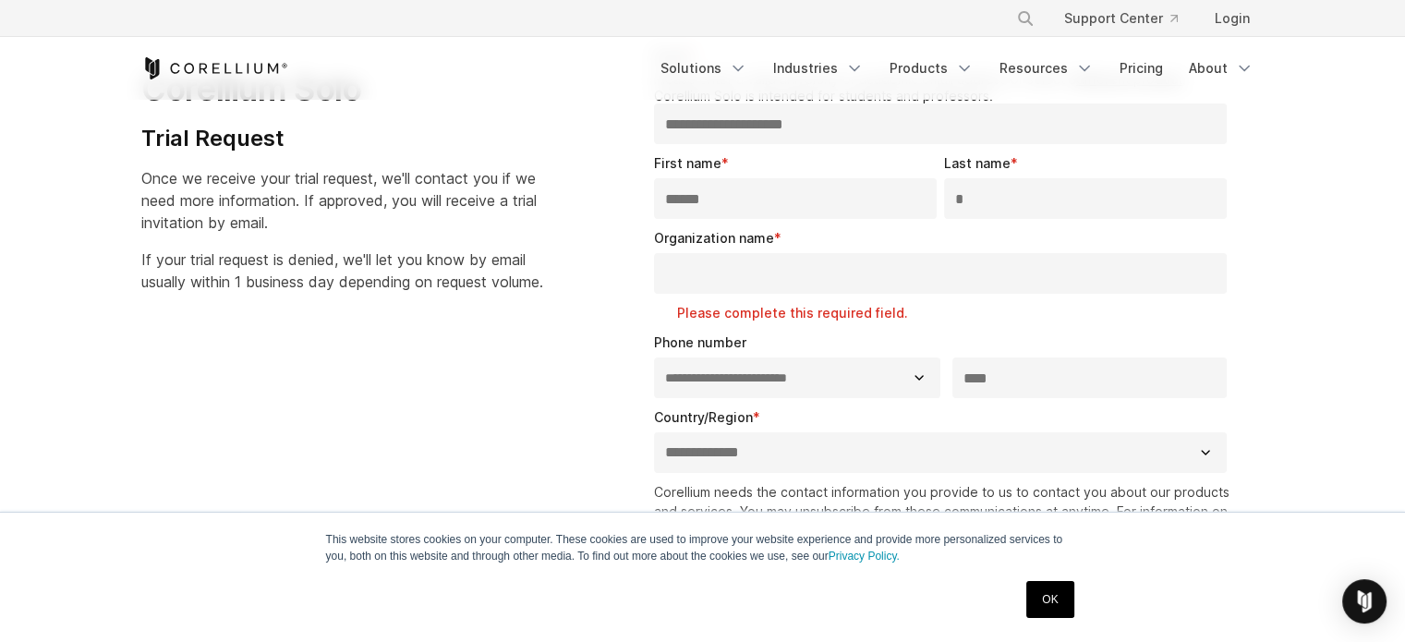 The height and width of the screenshot is (642, 1405). Describe the element at coordinates (864, 556) in the screenshot. I see `a: Privacy Policy.` at that location.